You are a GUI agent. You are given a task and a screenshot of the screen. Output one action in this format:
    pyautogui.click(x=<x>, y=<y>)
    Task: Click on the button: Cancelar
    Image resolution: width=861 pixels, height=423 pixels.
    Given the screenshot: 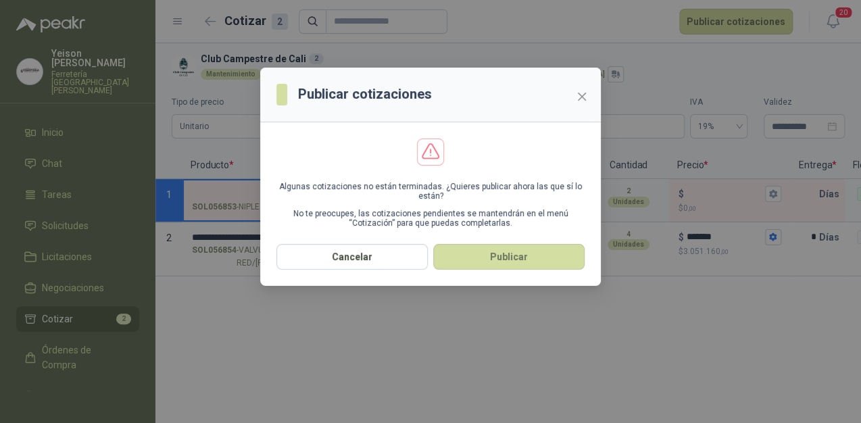 What is the action you would take?
    pyautogui.click(x=352, y=257)
    